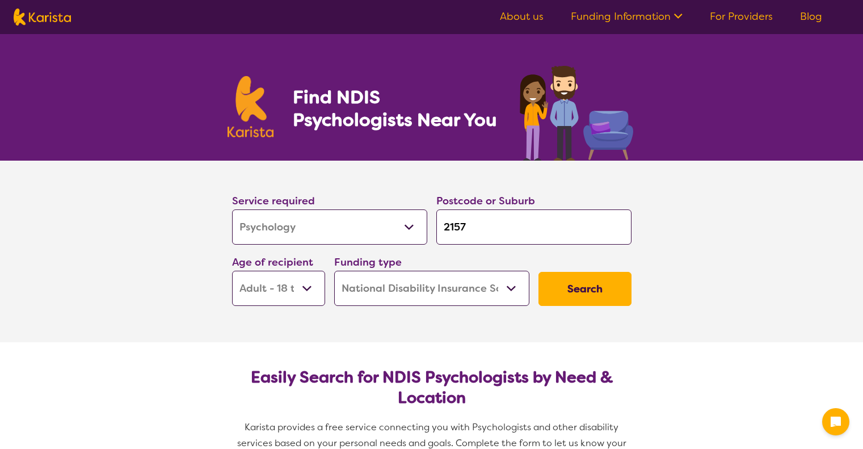  Describe the element at coordinates (811, 16) in the screenshot. I see `a: Blog` at that location.